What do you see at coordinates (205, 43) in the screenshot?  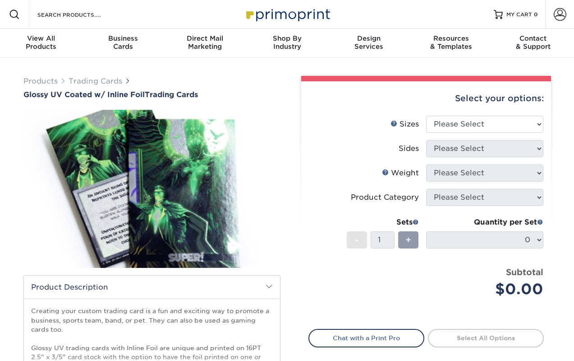 I see `a: Direct MailMarketing` at bounding box center [205, 43].